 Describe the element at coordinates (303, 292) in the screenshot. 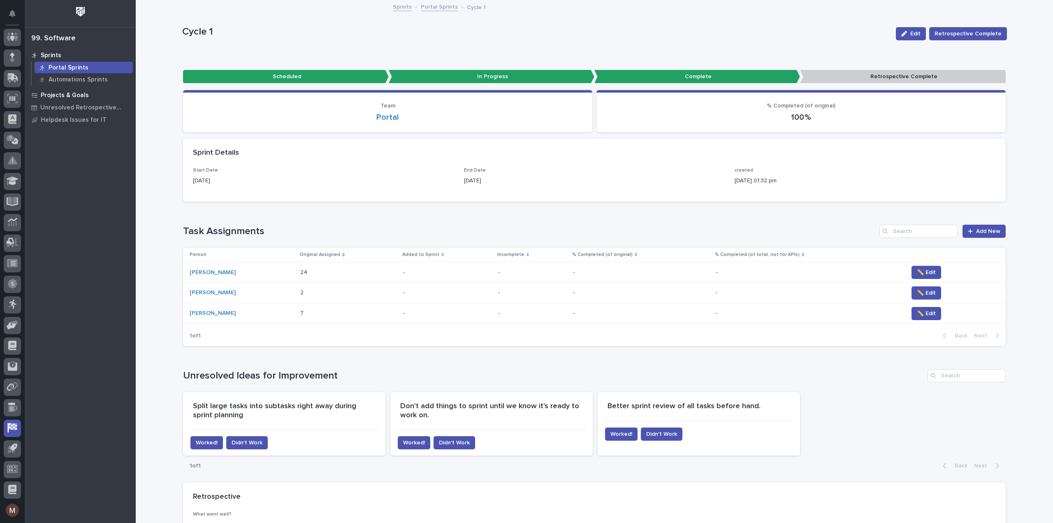

I see `p: 2` at that location.